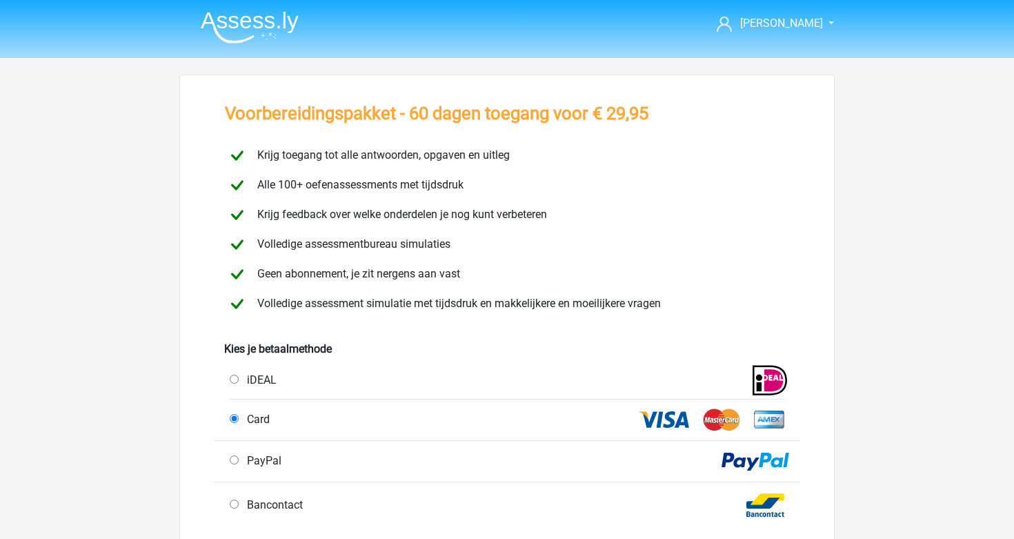  What do you see at coordinates (400, 214) in the screenshot?
I see `span: Krijg feedback over welke onderdelen je nog kunt verbeteren` at bounding box center [400, 214].